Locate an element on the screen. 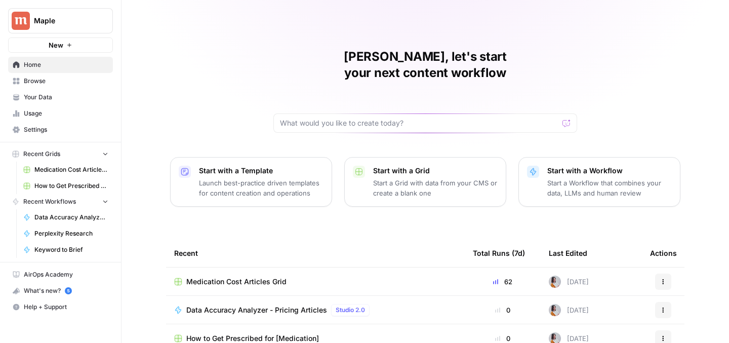 The height and width of the screenshot is (343, 729). span: Recent Grids is located at coordinates (41, 154).